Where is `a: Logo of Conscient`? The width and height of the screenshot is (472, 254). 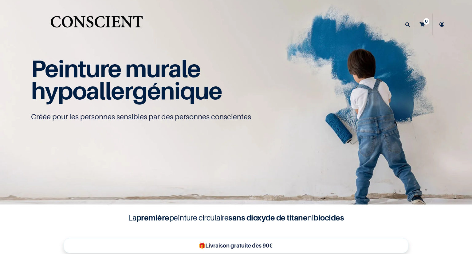
a: Logo of Conscient is located at coordinates (97, 24).